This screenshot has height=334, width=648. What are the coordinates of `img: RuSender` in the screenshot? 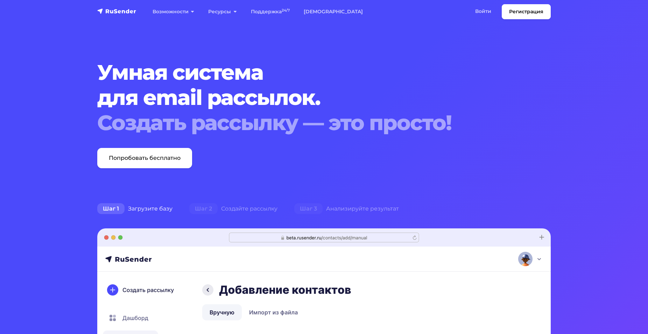 It's located at (117, 11).